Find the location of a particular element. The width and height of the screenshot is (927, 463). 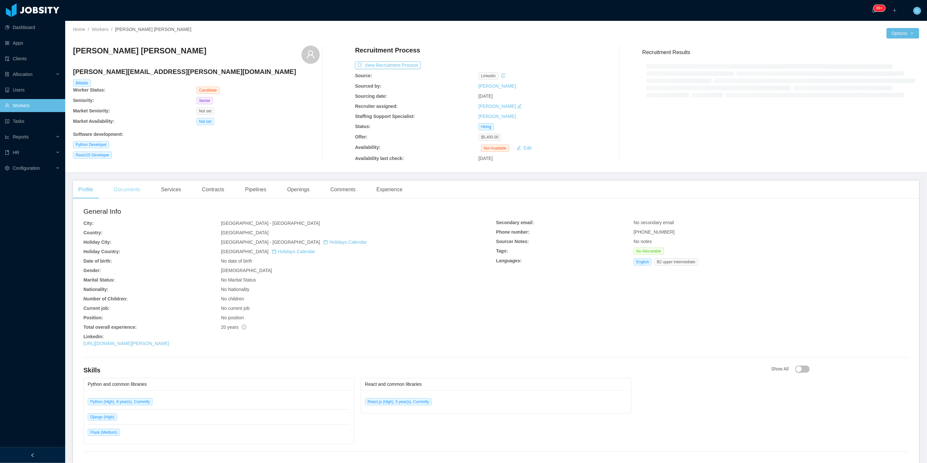

a: icon: exportView Recruitment Process is located at coordinates (388, 65).